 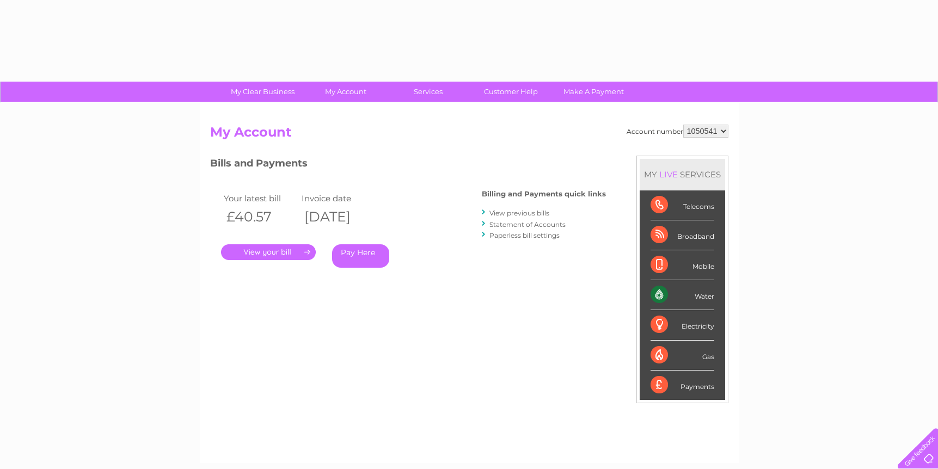 I want to click on a: Services, so click(x=428, y=91).